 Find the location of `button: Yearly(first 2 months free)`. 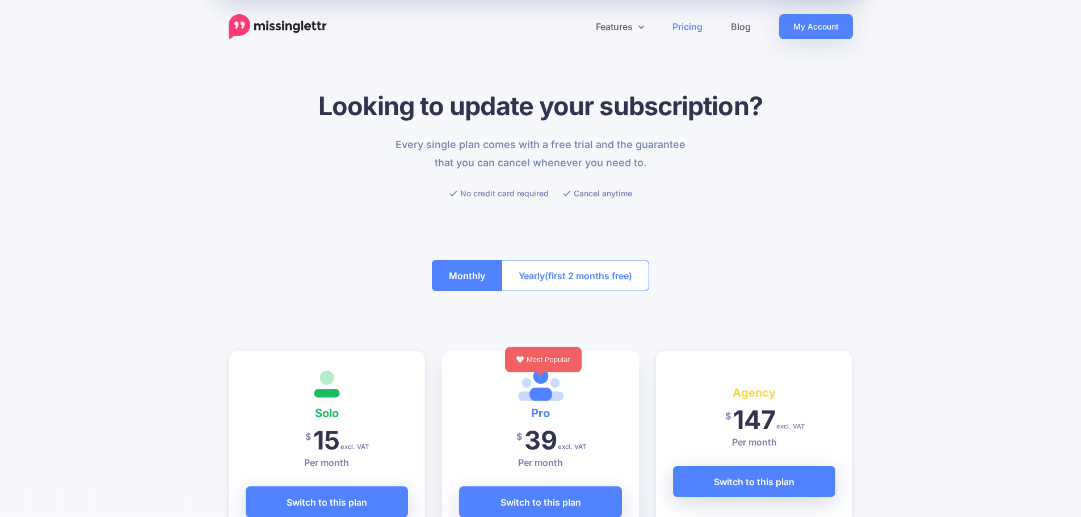

button: Yearly(first 2 months free) is located at coordinates (575, 275).